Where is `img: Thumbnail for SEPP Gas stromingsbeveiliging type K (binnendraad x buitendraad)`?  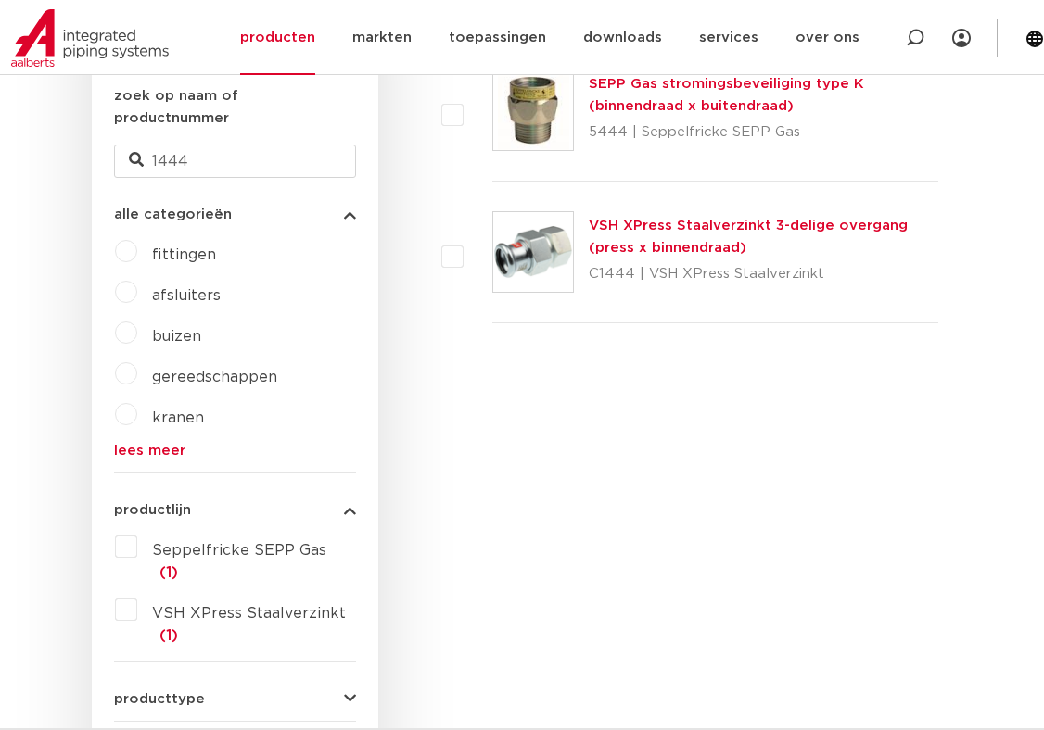 img: Thumbnail for SEPP Gas stromingsbeveiliging type K (binnendraad x buitendraad) is located at coordinates (533, 110).